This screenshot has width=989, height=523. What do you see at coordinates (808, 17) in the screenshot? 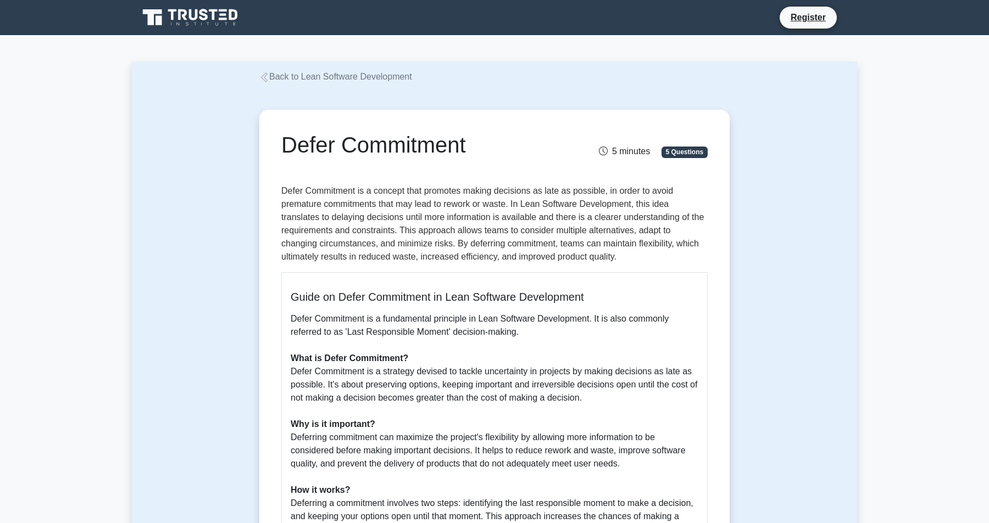
I see `a: Register` at bounding box center [808, 17].